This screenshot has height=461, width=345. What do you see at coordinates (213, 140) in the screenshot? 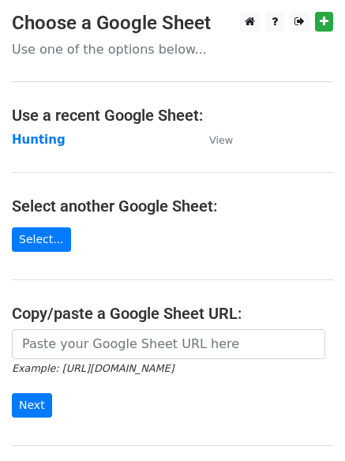
I see `a: View` at bounding box center [213, 140].